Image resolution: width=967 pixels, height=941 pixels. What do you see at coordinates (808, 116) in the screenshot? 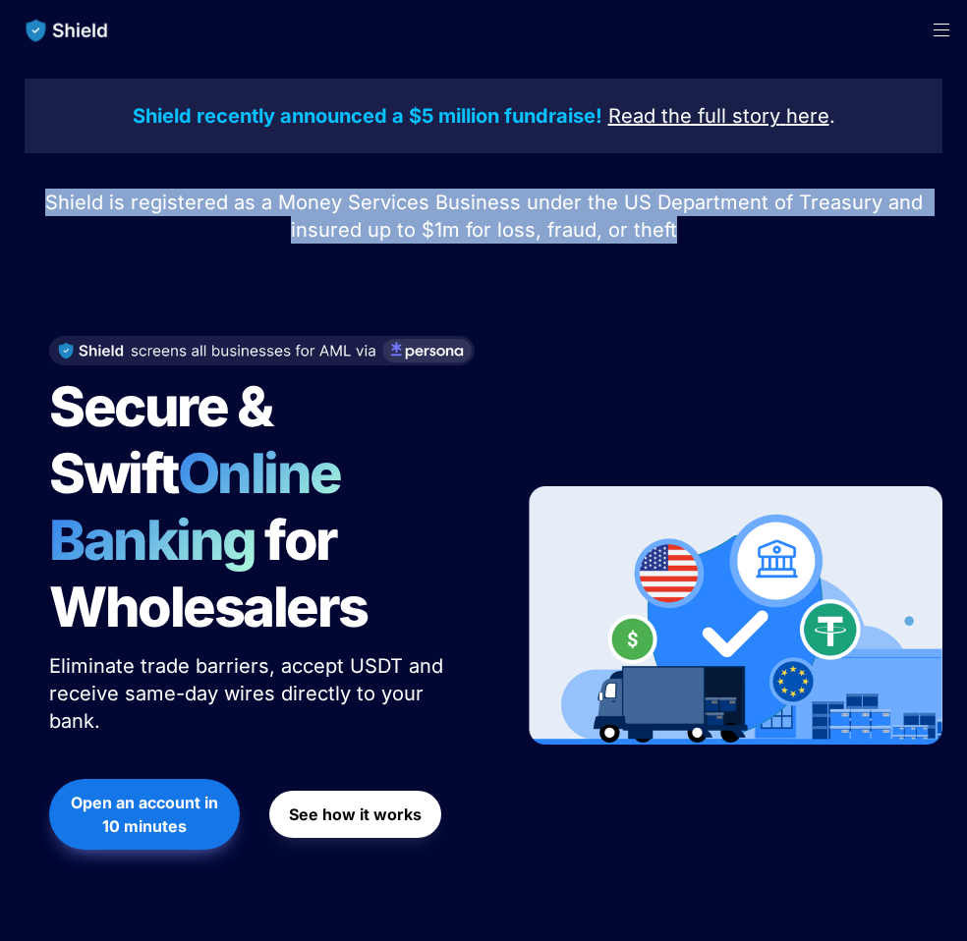
I see `u: here` at bounding box center [808, 116].